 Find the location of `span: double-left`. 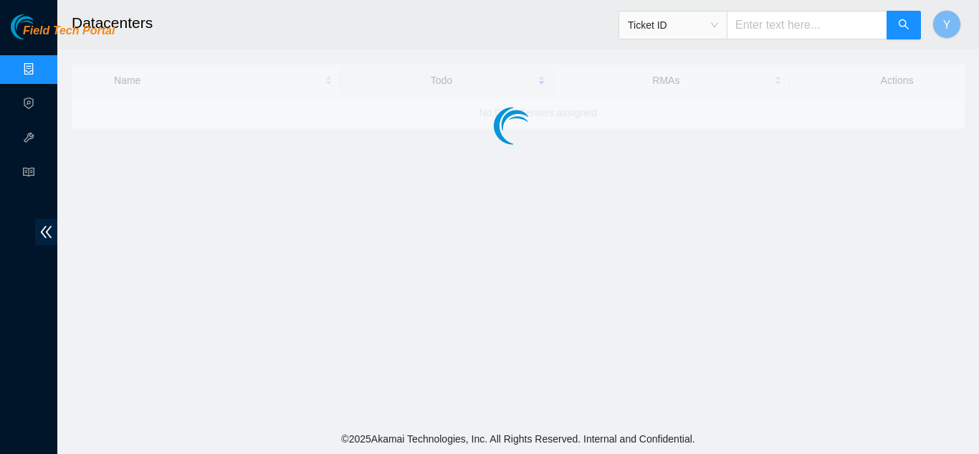

span: double-left is located at coordinates (46, 231).